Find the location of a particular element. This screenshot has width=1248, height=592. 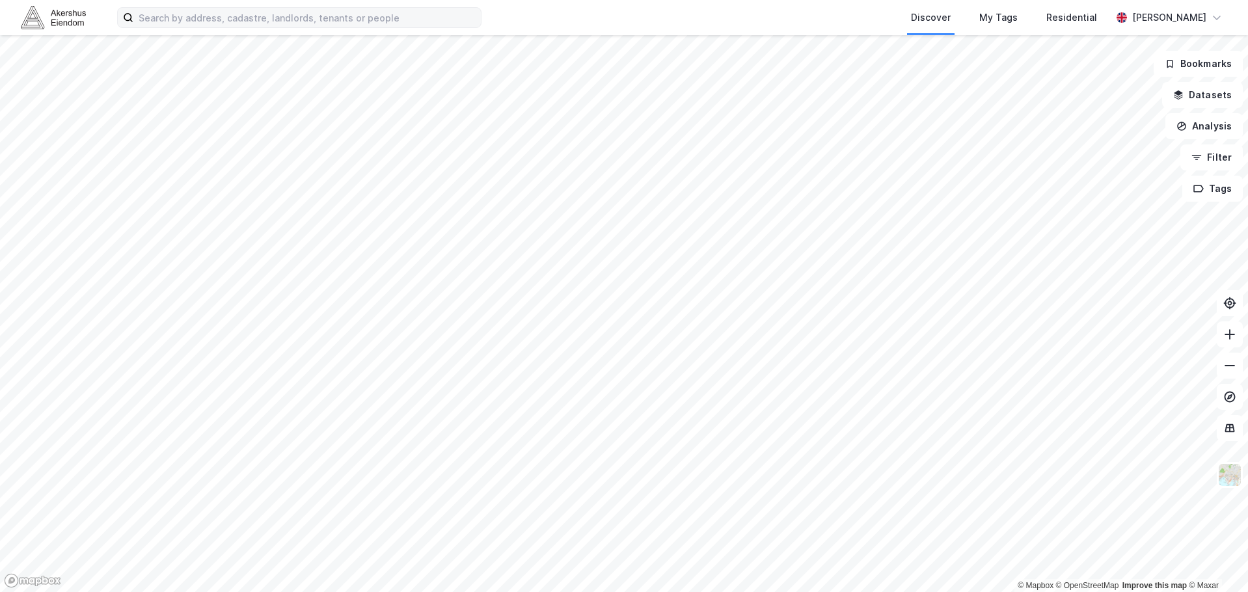

button: Analysis is located at coordinates (1204, 126).